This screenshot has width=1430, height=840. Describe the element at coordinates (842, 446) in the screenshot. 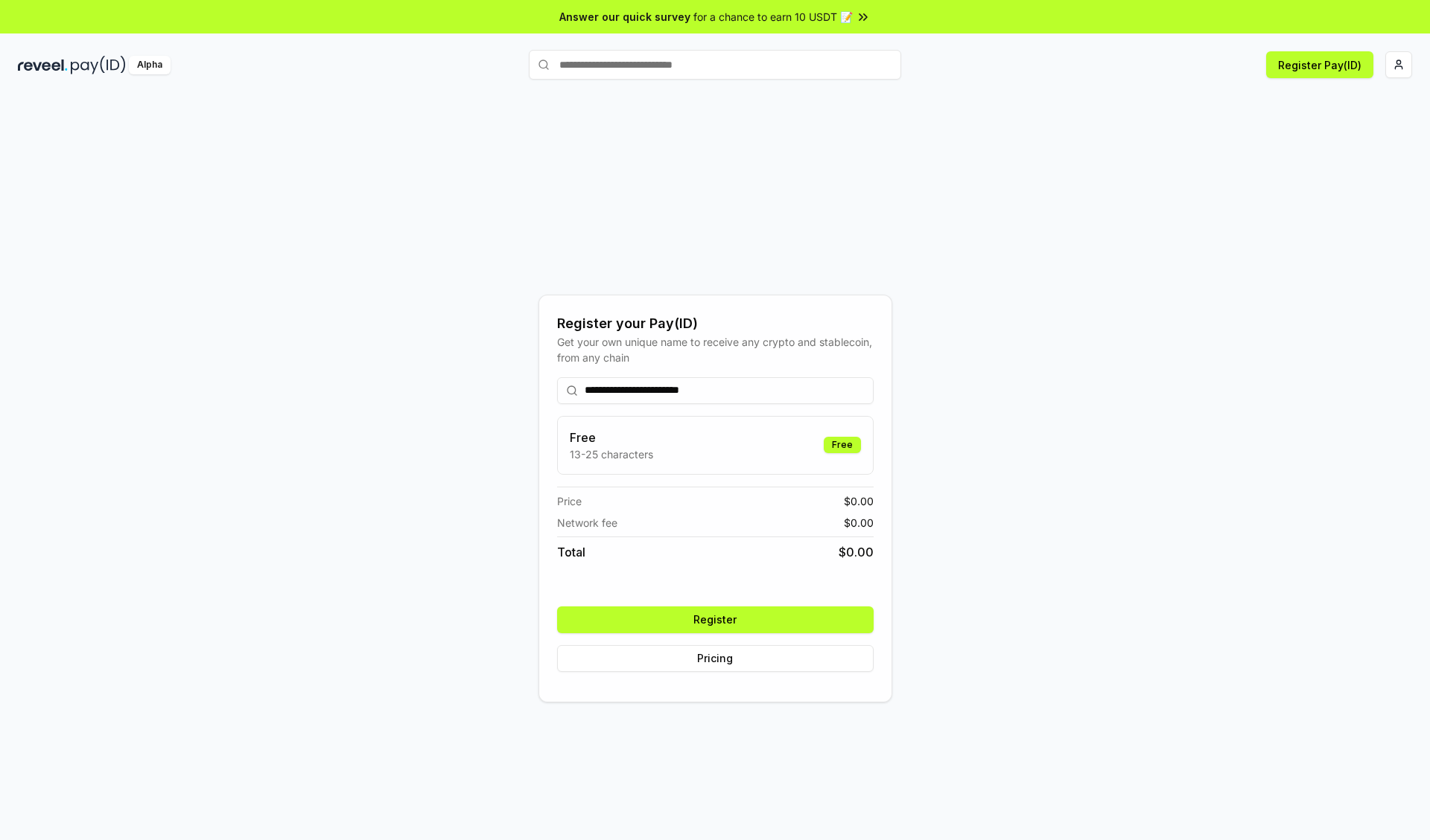

I see `div: Free` at that location.